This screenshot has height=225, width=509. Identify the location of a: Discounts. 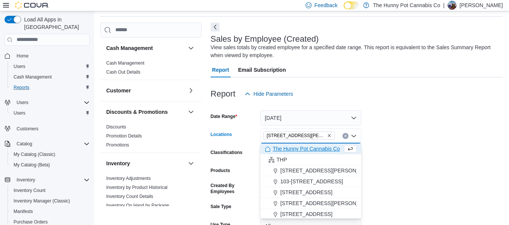
(116, 127).